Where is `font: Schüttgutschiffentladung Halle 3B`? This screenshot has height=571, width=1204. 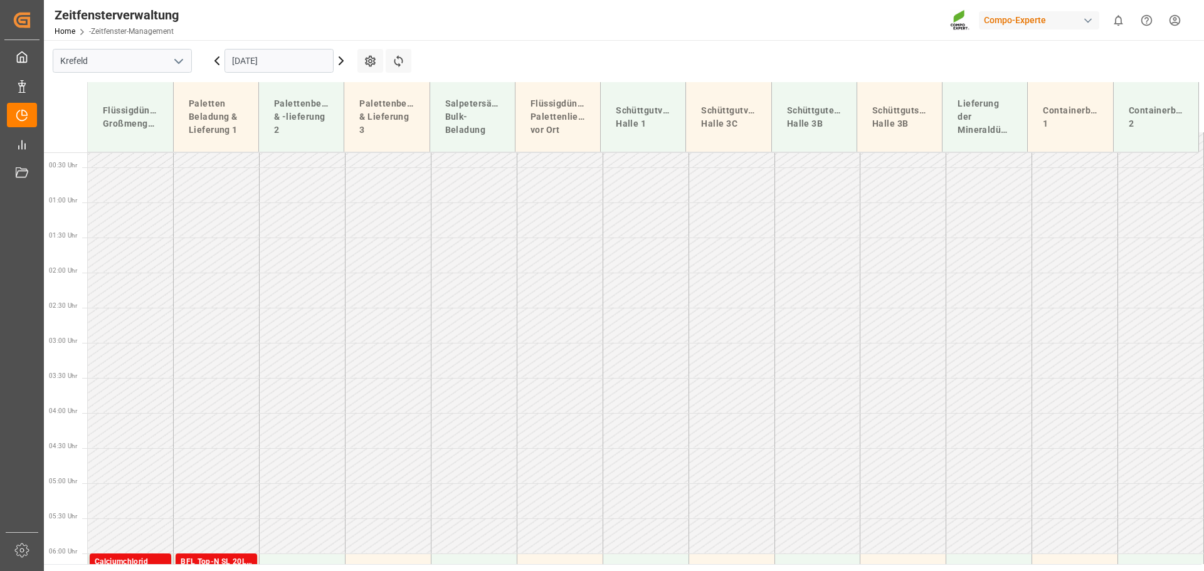
font: Schüttgutschiffentladung Halle 3B is located at coordinates (928, 117).